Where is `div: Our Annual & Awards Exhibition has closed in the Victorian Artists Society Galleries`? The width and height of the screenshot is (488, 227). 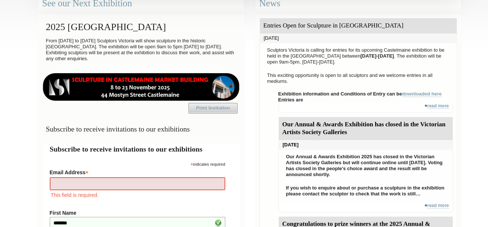
div: Our Annual & Awards Exhibition has closed in the Victorian Artists Society Galleries is located at coordinates (365, 128).